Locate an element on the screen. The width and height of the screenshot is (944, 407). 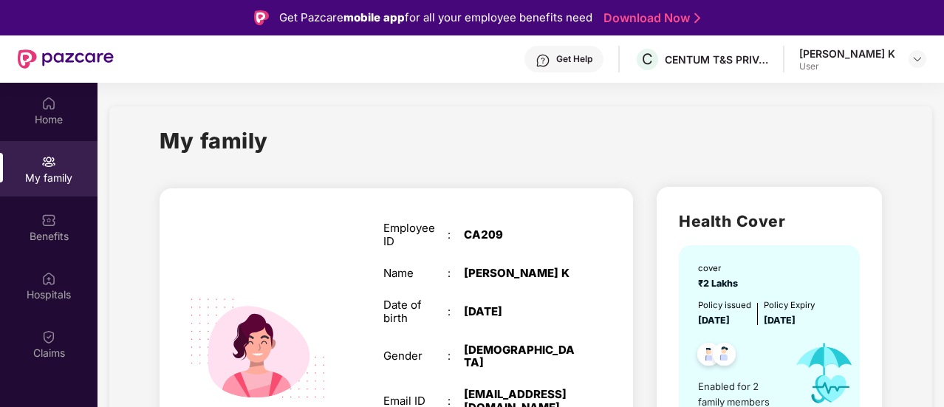
h2: Health Cover is located at coordinates (769, 221).